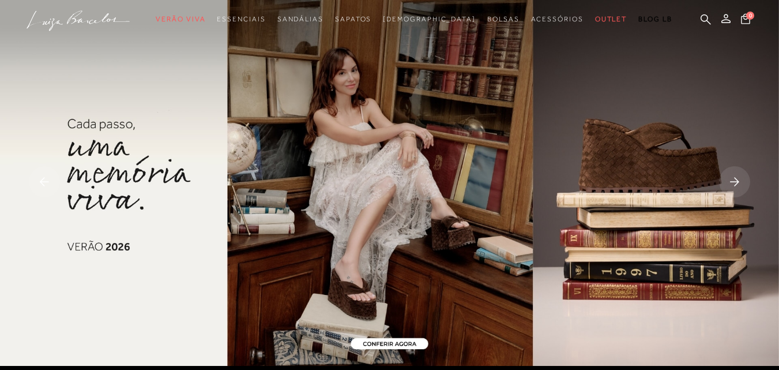 Image resolution: width=779 pixels, height=370 pixels. Describe the element at coordinates (745, 20) in the screenshot. I see `button: 0` at that location.